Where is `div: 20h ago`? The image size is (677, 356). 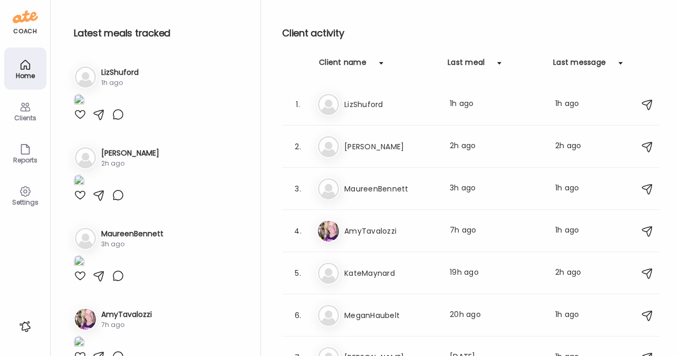 div: 20h ago is located at coordinates (496, 315).